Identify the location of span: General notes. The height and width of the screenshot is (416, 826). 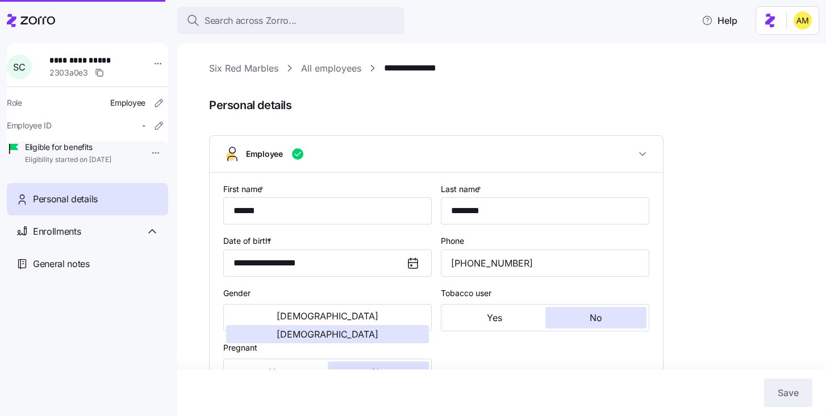
(61, 263).